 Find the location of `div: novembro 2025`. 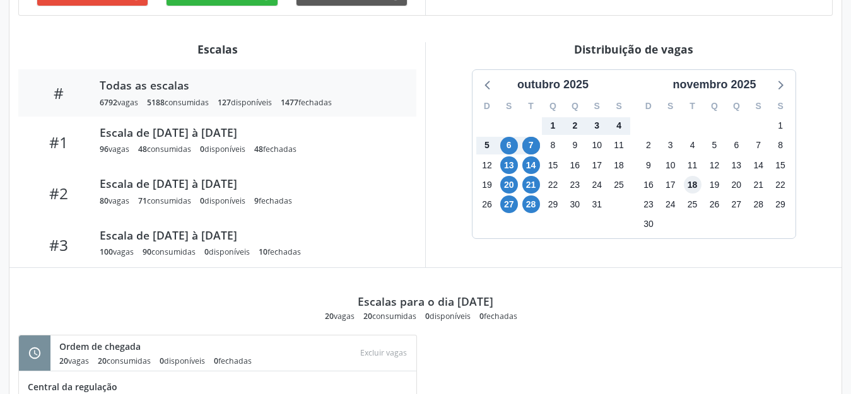

div: novembro 2025 is located at coordinates (714, 85).